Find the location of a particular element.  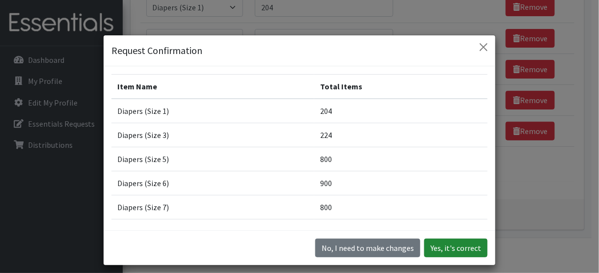

button: No I need to make changes is located at coordinates (368, 248).